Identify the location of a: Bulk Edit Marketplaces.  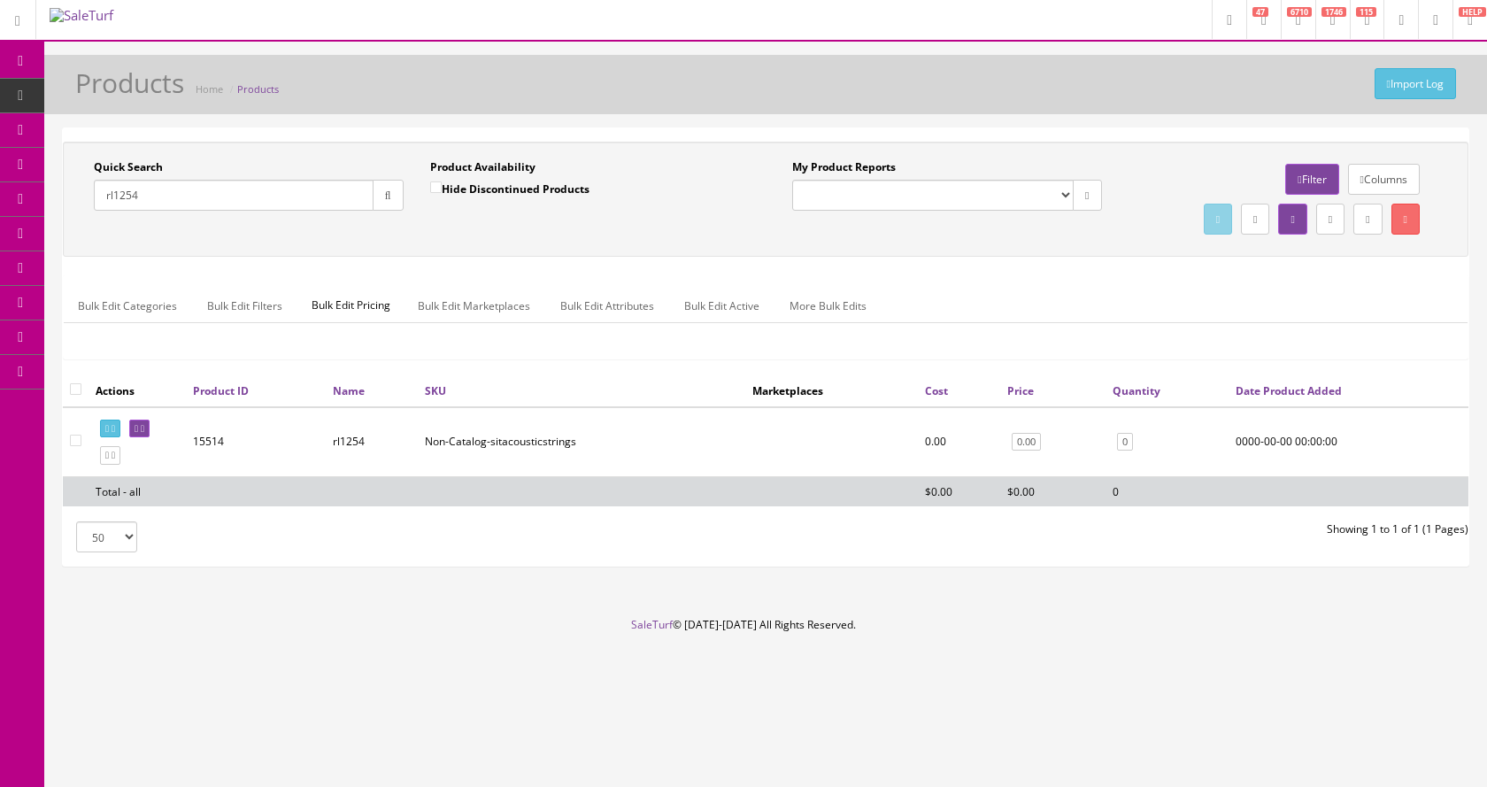
(473, 305).